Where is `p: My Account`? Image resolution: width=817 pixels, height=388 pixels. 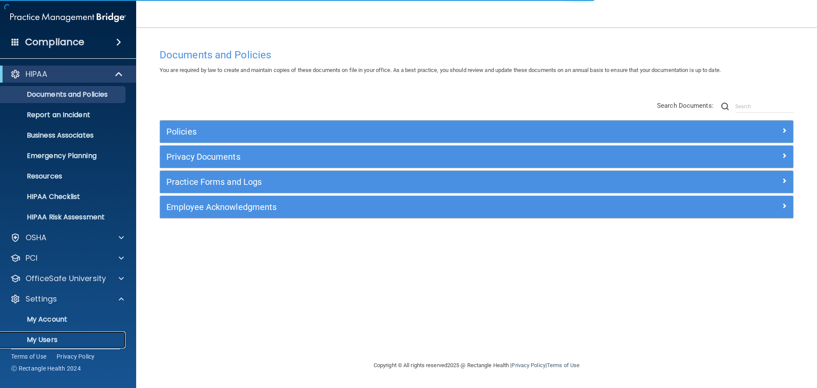
p: My Account is located at coordinates (63, 319).